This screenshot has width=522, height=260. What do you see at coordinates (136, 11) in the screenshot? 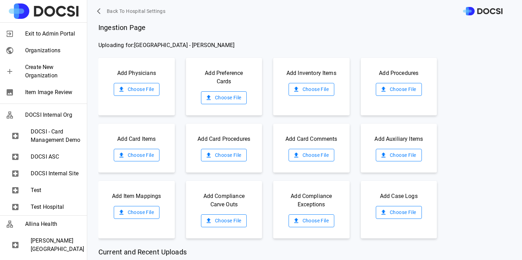
I see `span: Back to Hospital Settings` at bounding box center [136, 11].